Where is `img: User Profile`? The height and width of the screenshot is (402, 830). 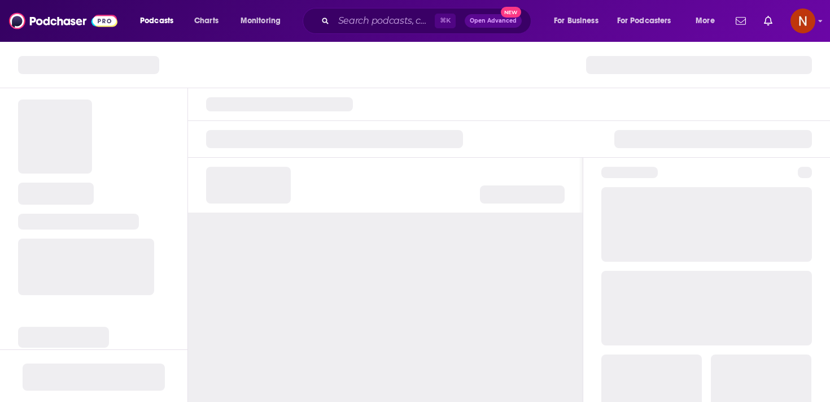
img: User Profile is located at coordinates (803, 21).